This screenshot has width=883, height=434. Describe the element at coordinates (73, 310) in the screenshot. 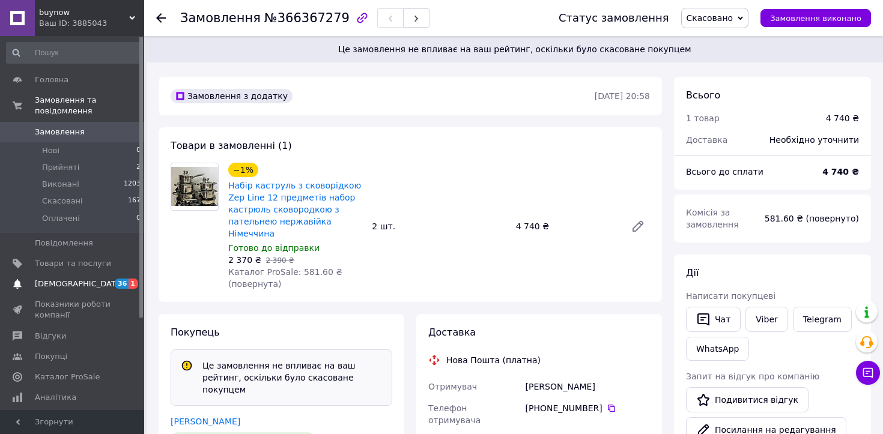

I see `span: Показники роботи компанії` at that location.